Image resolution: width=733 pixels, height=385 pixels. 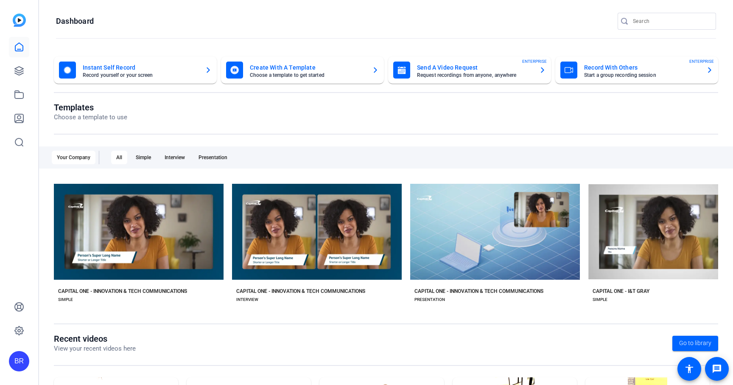 What do you see at coordinates (642, 67) in the screenshot?
I see `mat-card-title: Record With Others` at bounding box center [642, 67].